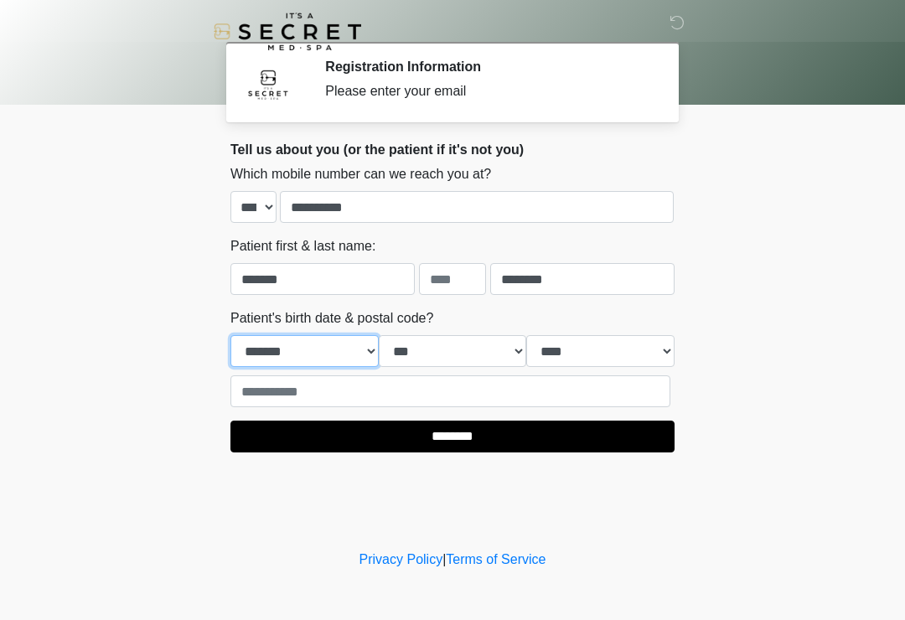  I want to click on a: Terms of Service, so click(495, 559).